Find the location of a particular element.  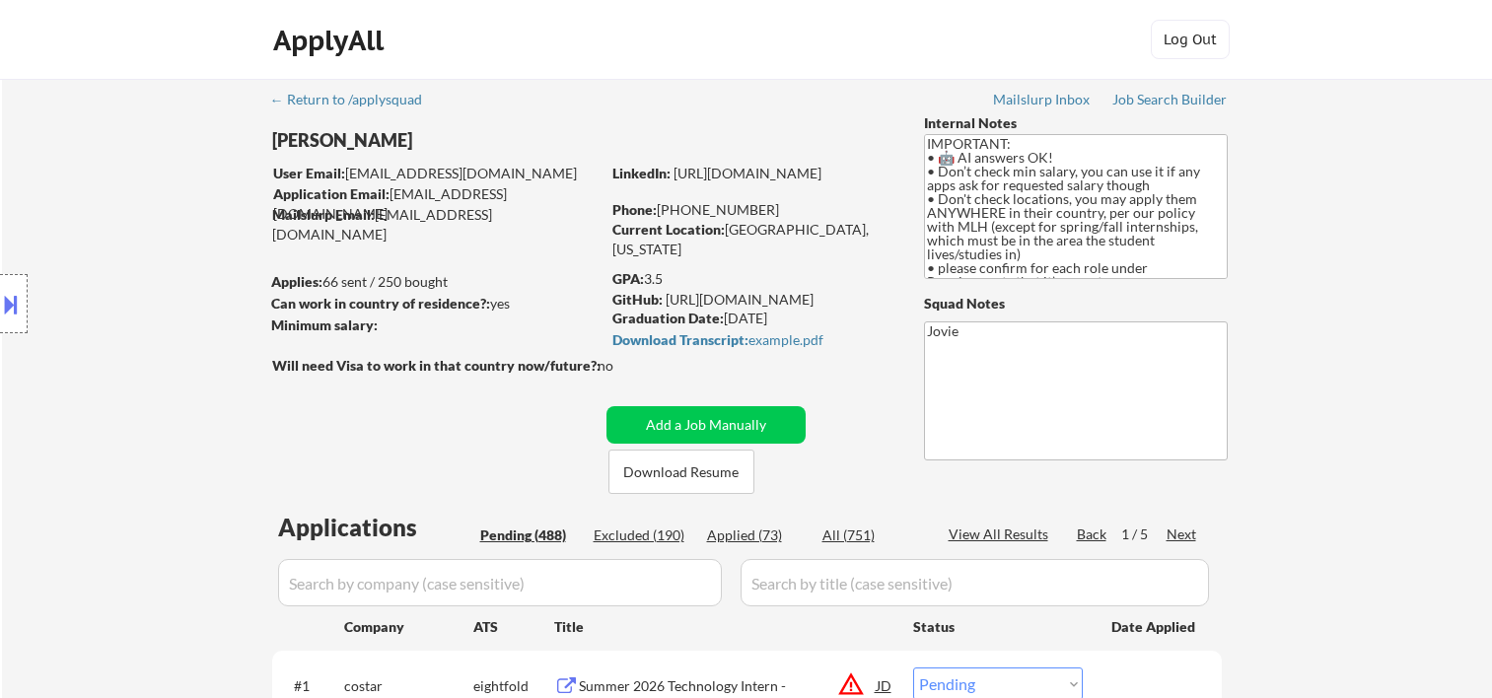

div: Applied (73) is located at coordinates (756, 535).